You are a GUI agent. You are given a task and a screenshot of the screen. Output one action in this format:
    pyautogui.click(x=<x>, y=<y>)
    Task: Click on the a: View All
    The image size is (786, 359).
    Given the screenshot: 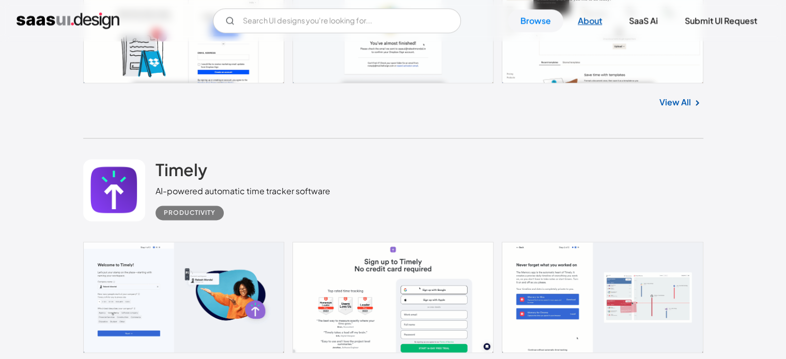 What is the action you would take?
    pyautogui.click(x=675, y=102)
    